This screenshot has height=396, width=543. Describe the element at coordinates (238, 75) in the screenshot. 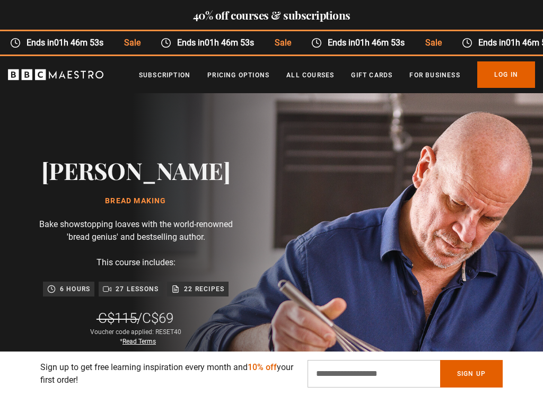

I see `a: Pricing Options` at that location.